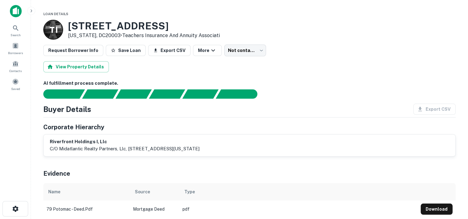 The width and height of the screenshot is (468, 219). I want to click on span: Search, so click(15, 35).